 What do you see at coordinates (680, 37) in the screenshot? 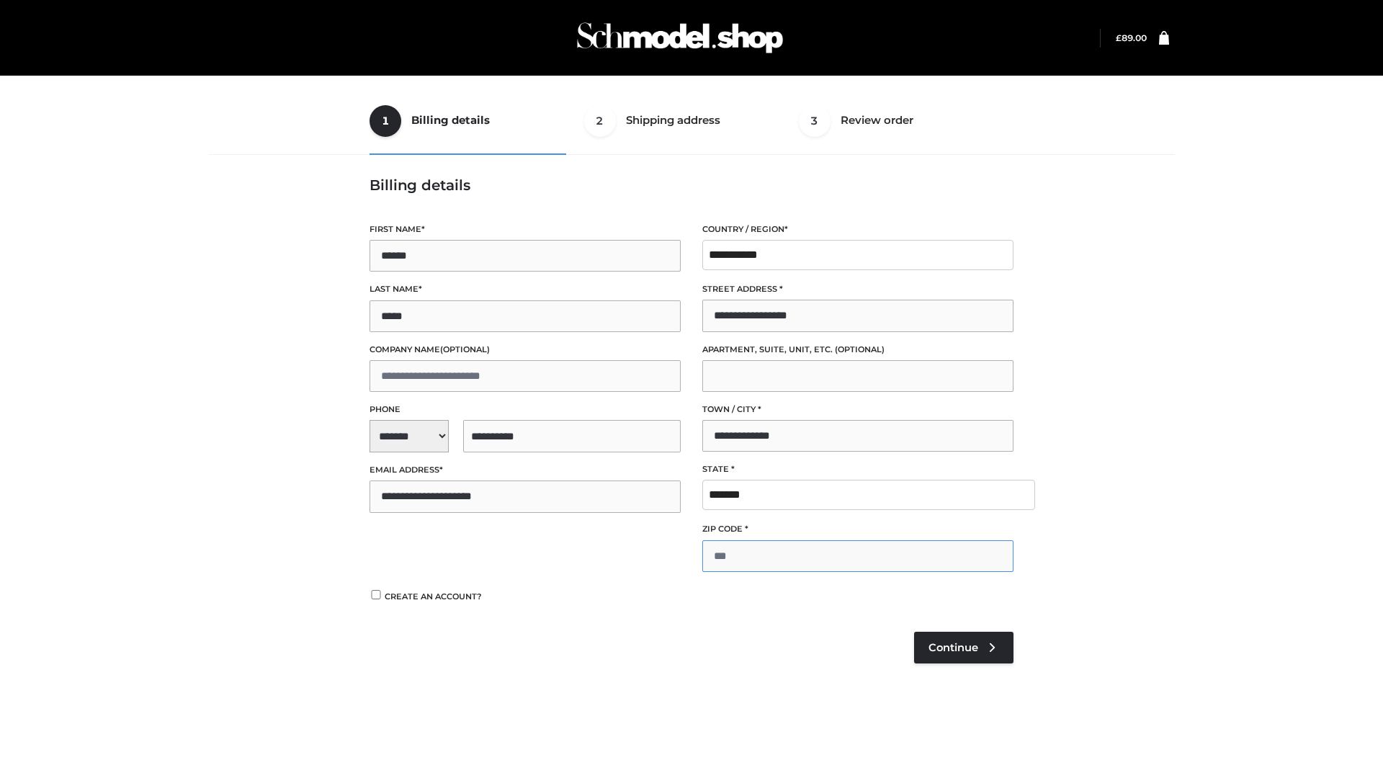
I see `img: Schmodel Admin 964` at bounding box center [680, 37].